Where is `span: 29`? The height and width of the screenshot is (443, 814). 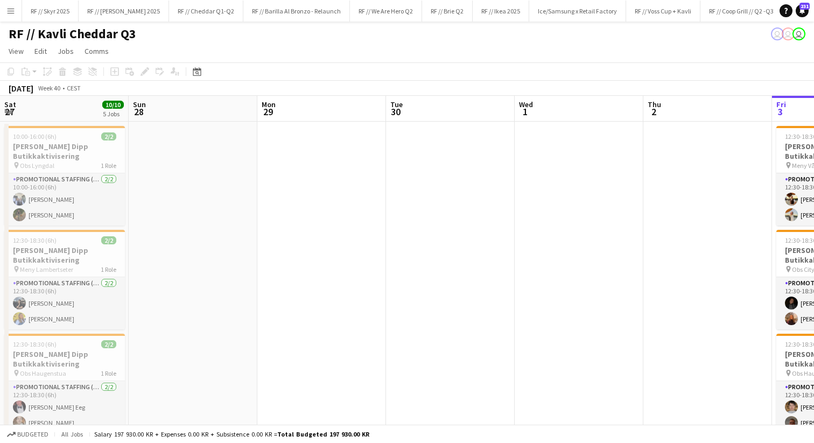 span: 29 is located at coordinates (267, 111).